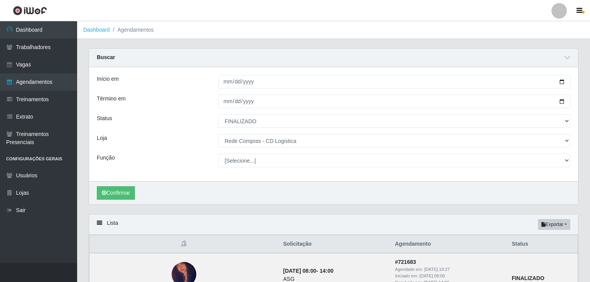 The image size is (590, 282). I want to click on nav: breadcrumb, so click(334, 30).